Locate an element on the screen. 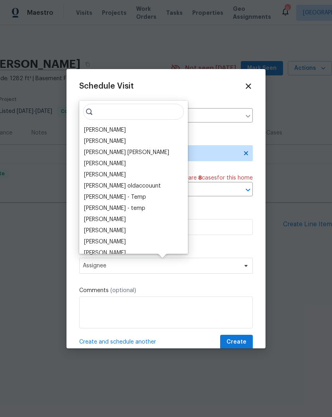  label: Comments is located at coordinates (166, 290).